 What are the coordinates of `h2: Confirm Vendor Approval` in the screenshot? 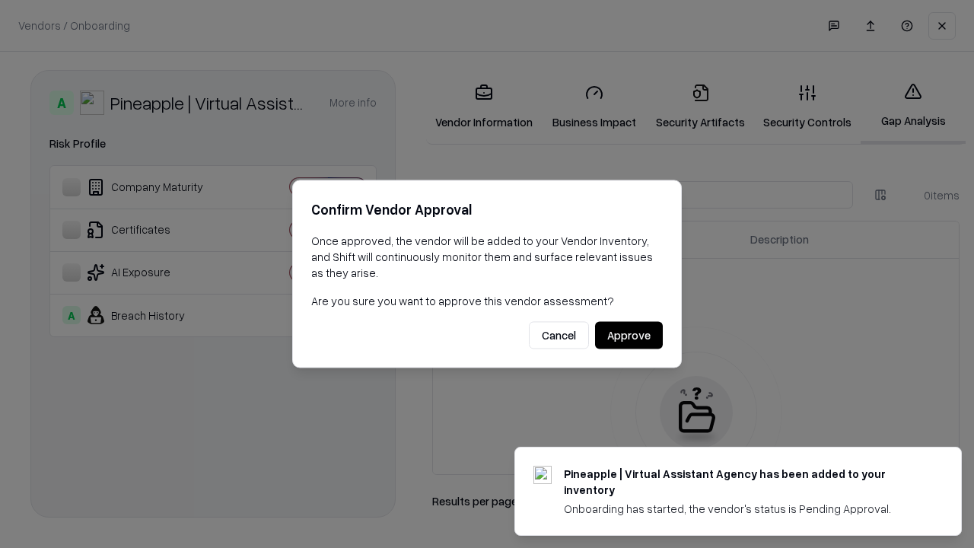 It's located at (487, 209).